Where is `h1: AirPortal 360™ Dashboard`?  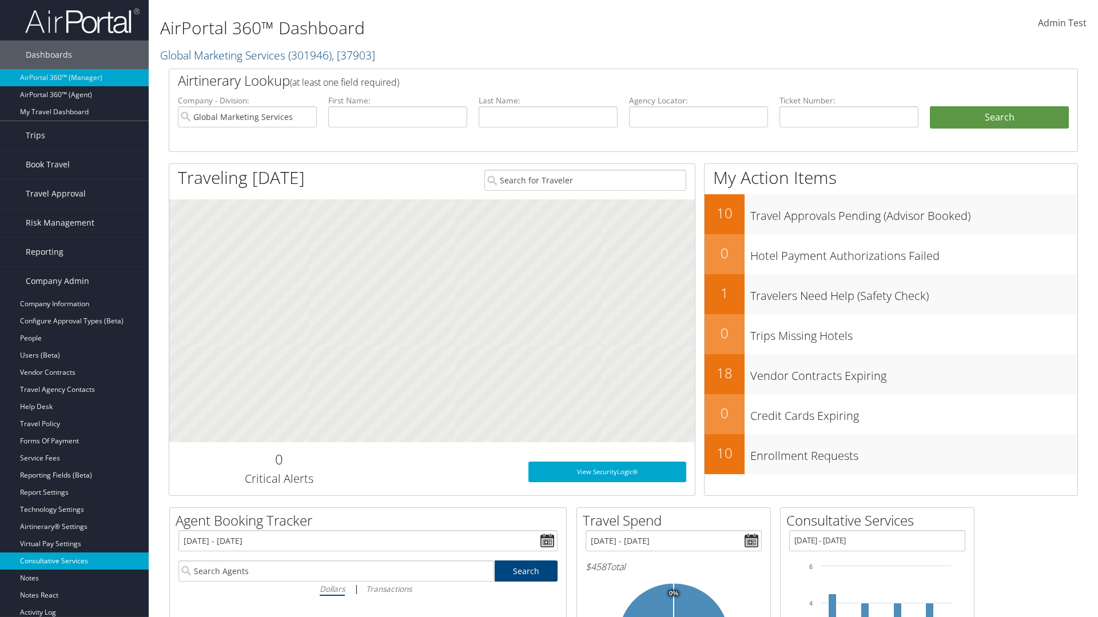 h1: AirPortal 360™ Dashboard is located at coordinates (469, 28).